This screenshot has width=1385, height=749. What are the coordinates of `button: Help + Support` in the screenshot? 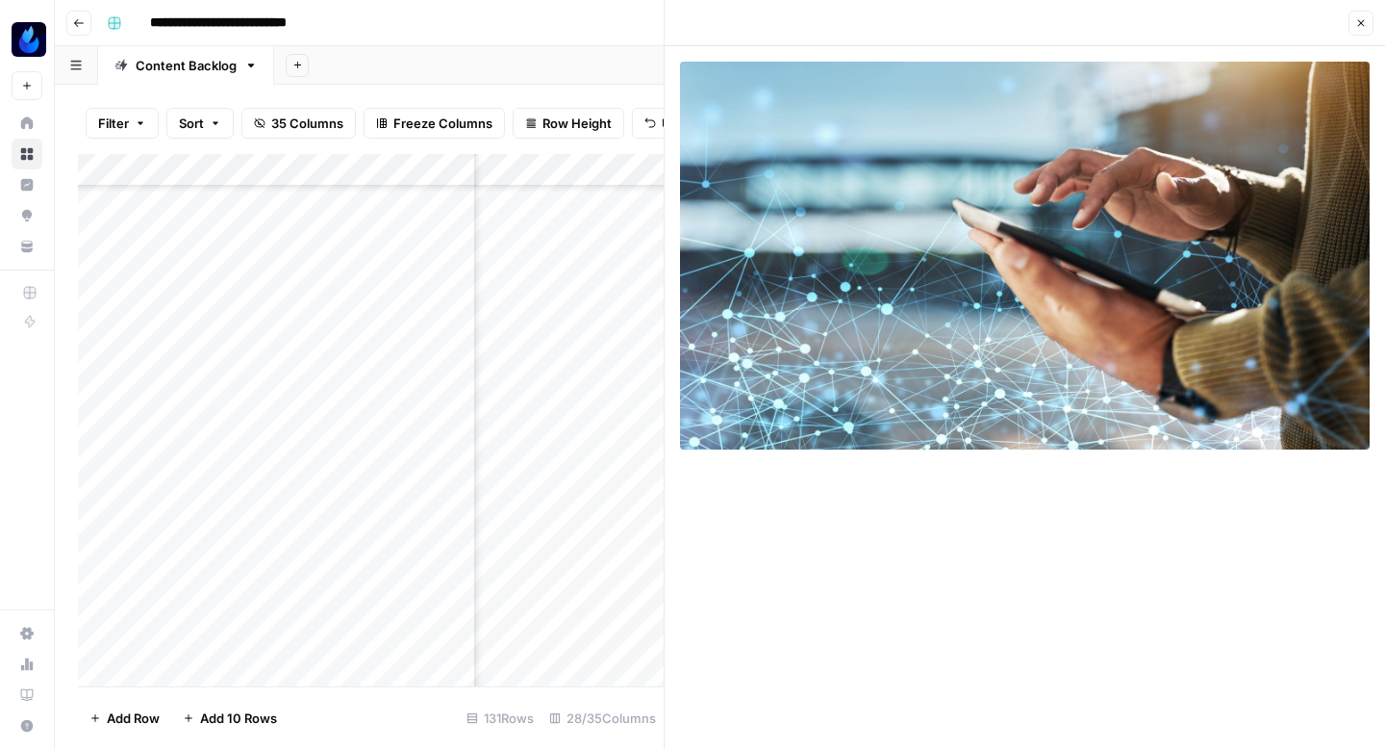 It's located at (27, 725).